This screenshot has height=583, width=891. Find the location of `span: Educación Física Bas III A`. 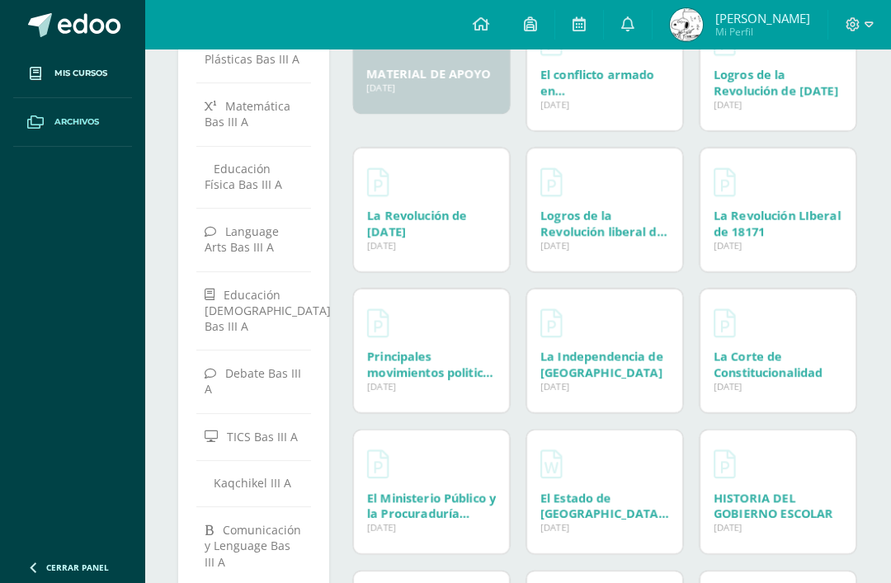

span: Educación Física Bas III A is located at coordinates (243, 177).